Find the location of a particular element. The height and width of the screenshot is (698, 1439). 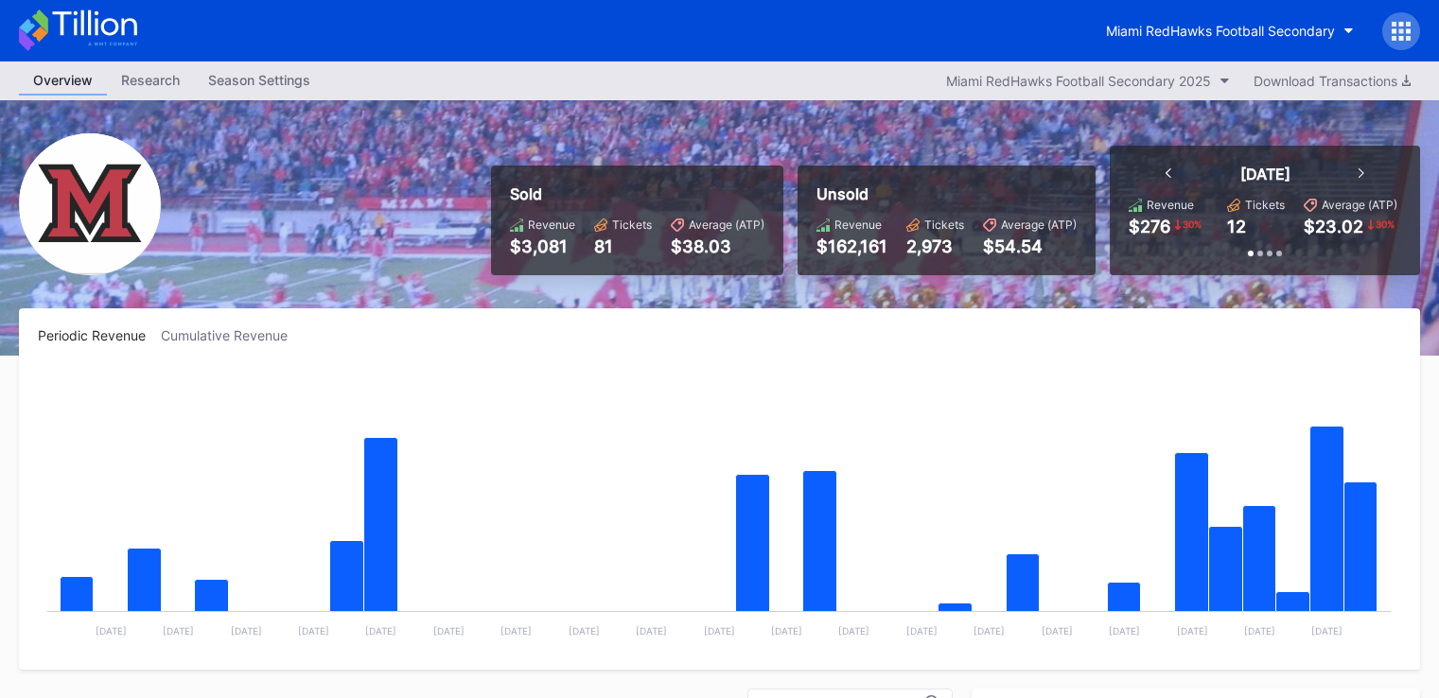

div: Sold is located at coordinates (637, 194).